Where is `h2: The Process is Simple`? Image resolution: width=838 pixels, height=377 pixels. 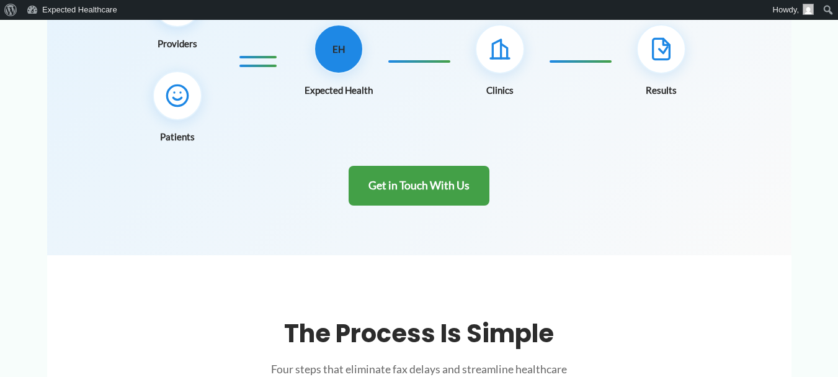
h2: The Process is Simple is located at coordinates (419, 333).